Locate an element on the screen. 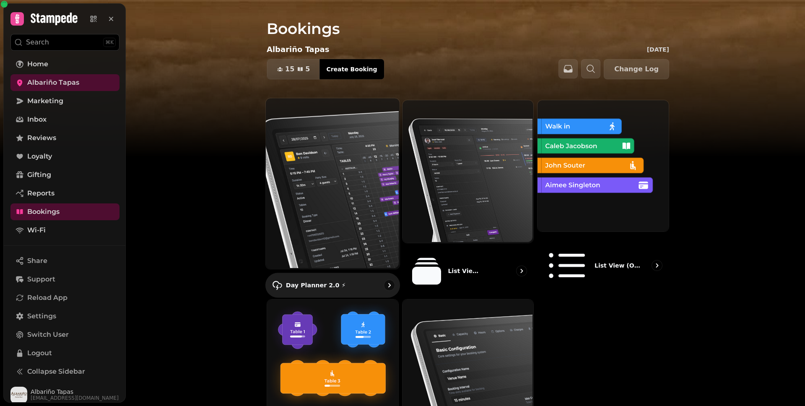 The height and width of the screenshot is (406, 805). button: Search⌘K is located at coordinates (65, 42).